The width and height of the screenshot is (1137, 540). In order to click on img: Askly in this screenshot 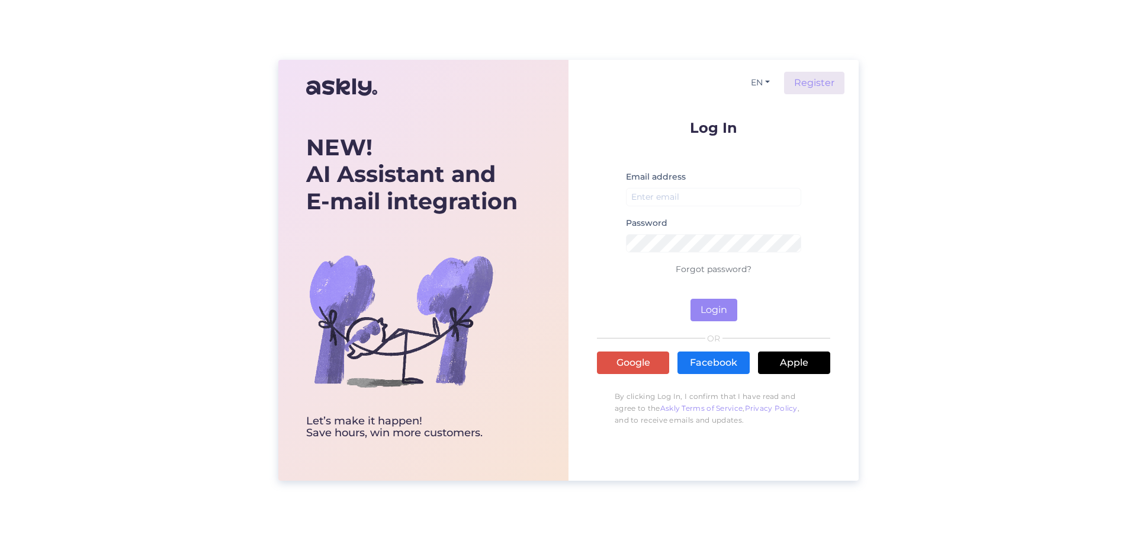, I will do `click(342, 87)`.